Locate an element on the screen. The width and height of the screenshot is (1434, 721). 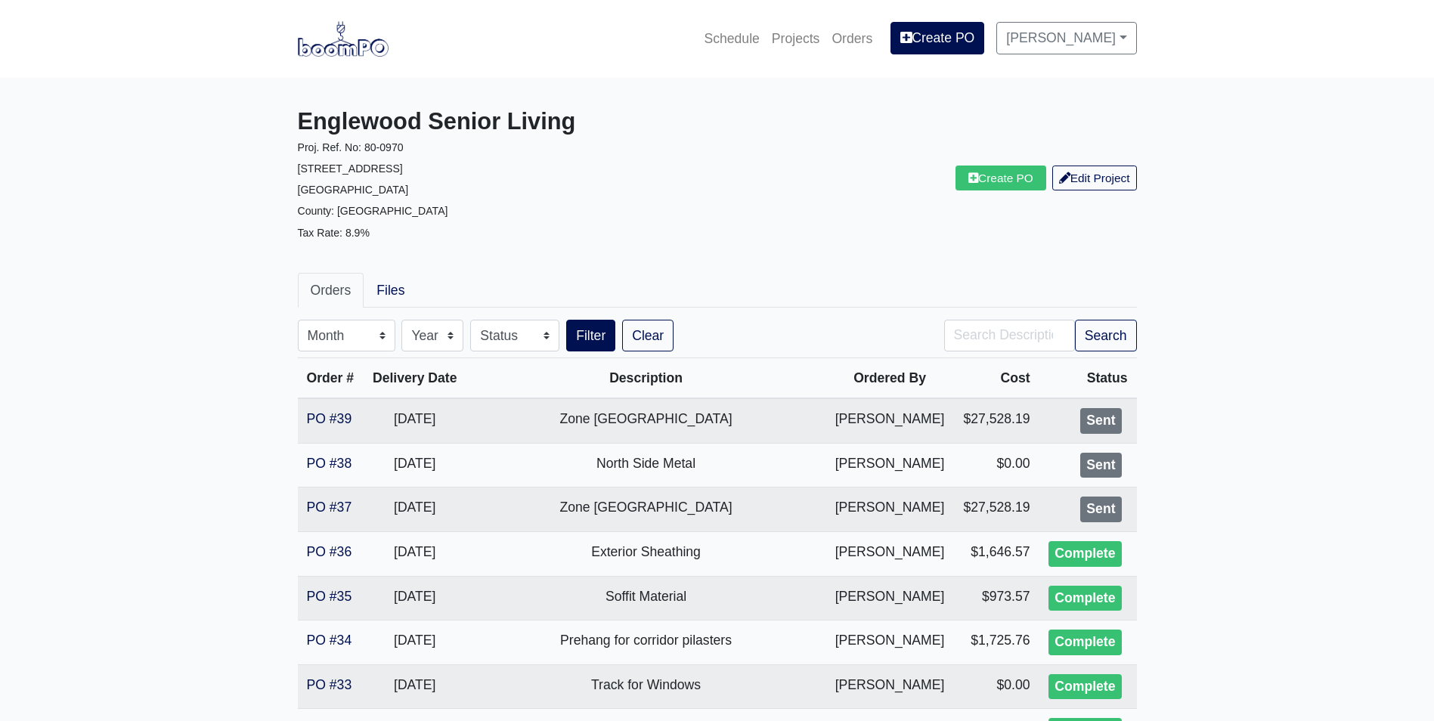
button: Filter is located at coordinates (591, 336).